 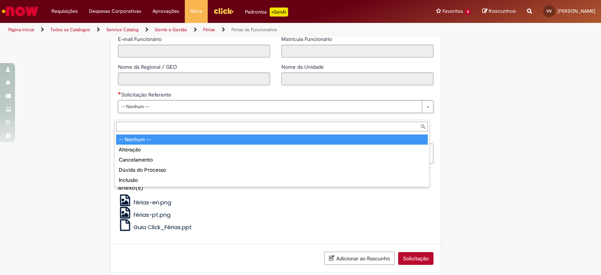 What do you see at coordinates (272, 180) in the screenshot?
I see `div: Inclusão` at bounding box center [272, 180].